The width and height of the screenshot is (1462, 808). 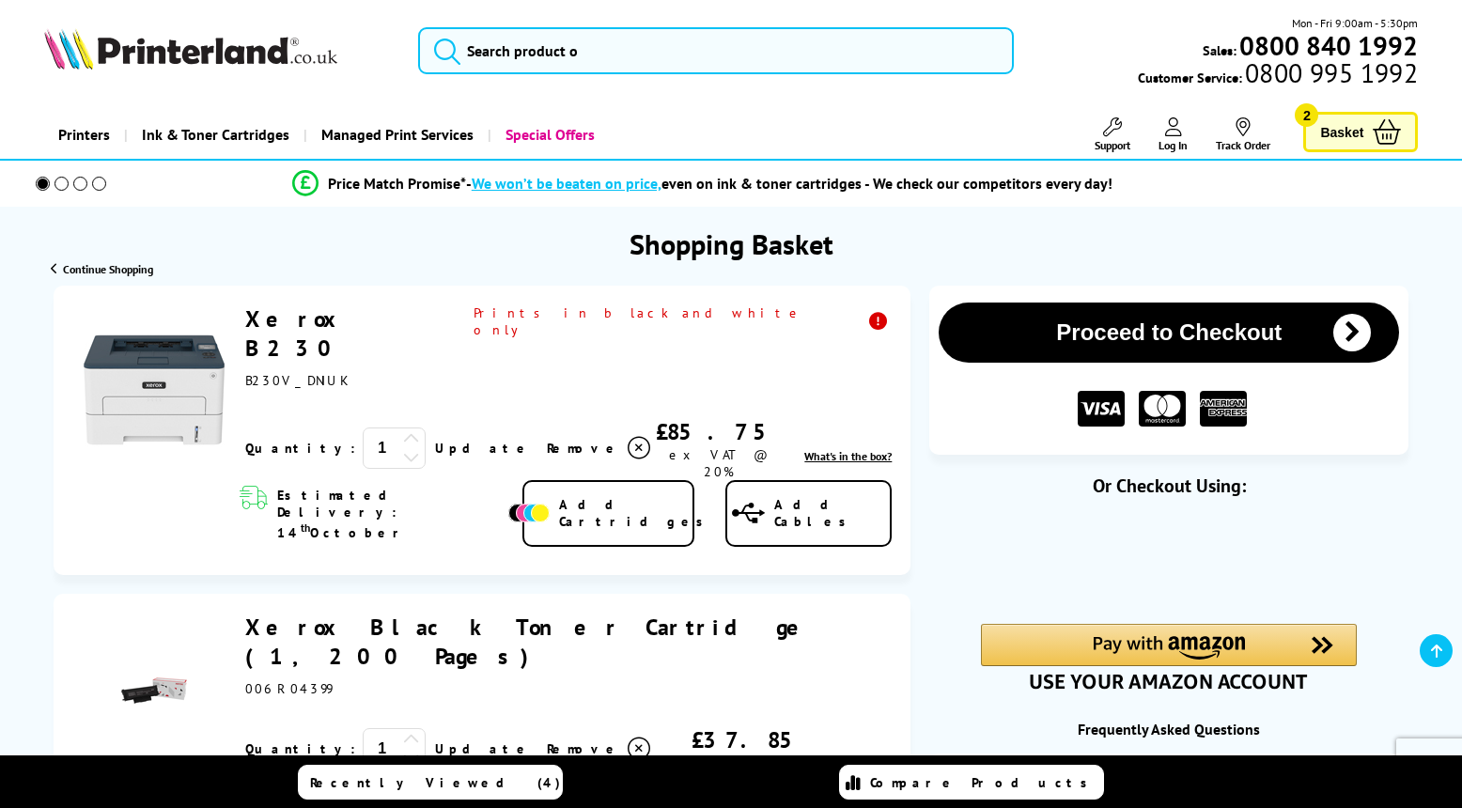 I want to click on span: Continue Shopping, so click(x=108, y=269).